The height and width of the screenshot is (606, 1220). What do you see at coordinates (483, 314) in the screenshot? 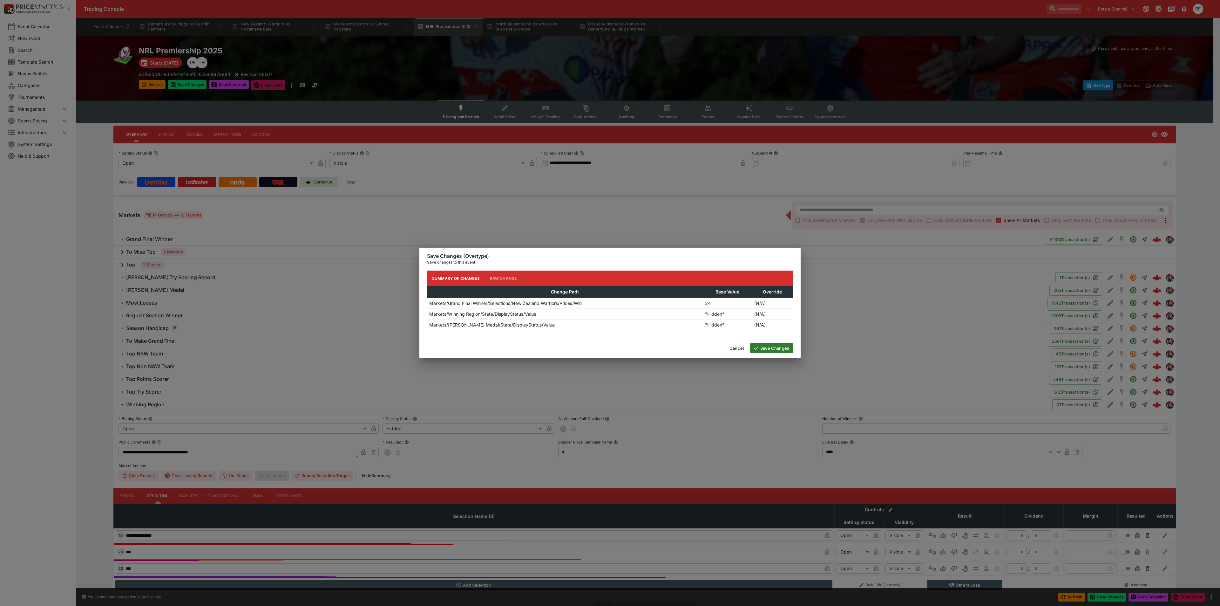
I see `p: Markets/Winning Region/State/DisplayStatus/Value` at bounding box center [483, 314].